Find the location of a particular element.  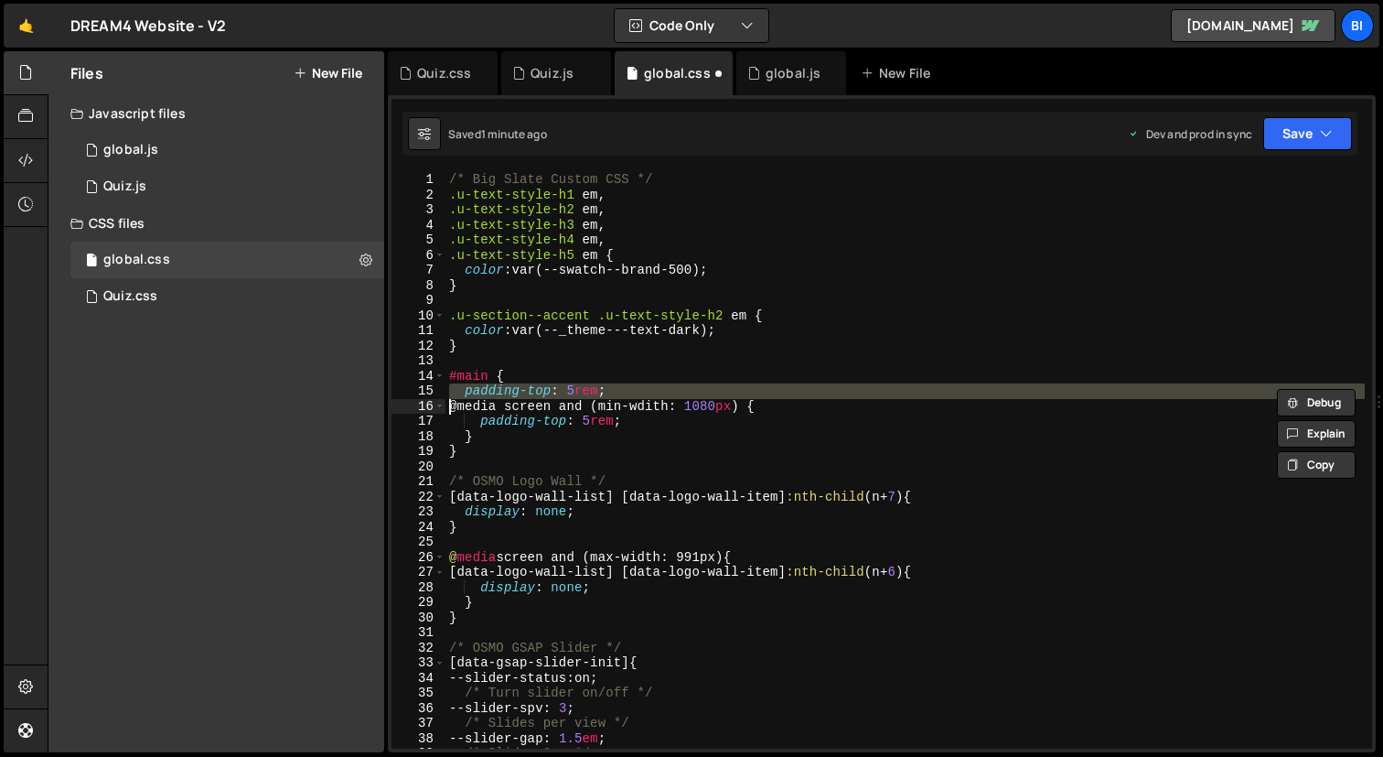

div: 3 is located at coordinates (418, 210).